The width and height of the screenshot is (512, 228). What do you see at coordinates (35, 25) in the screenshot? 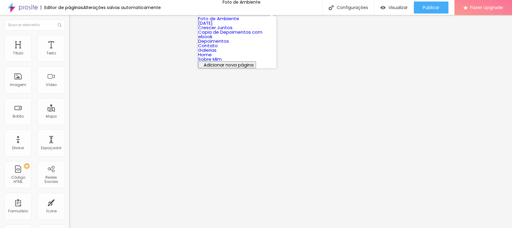
I see `input: Buscar elemento` at bounding box center [35, 25].